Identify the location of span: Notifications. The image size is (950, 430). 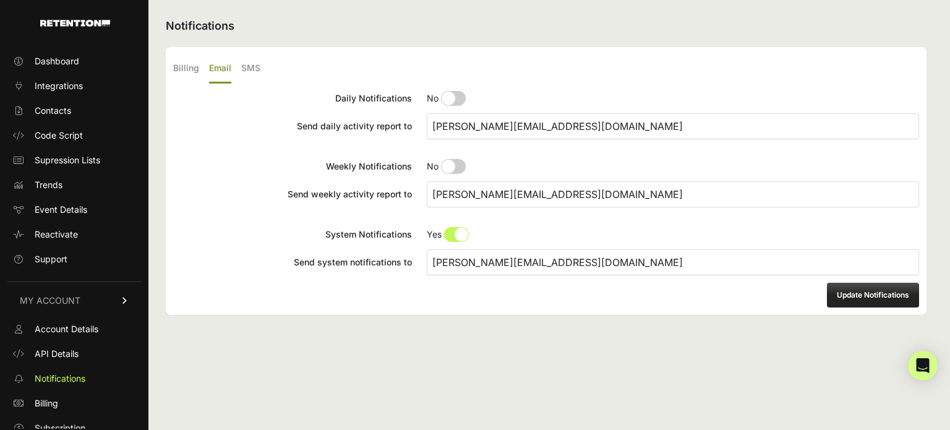
(60, 378).